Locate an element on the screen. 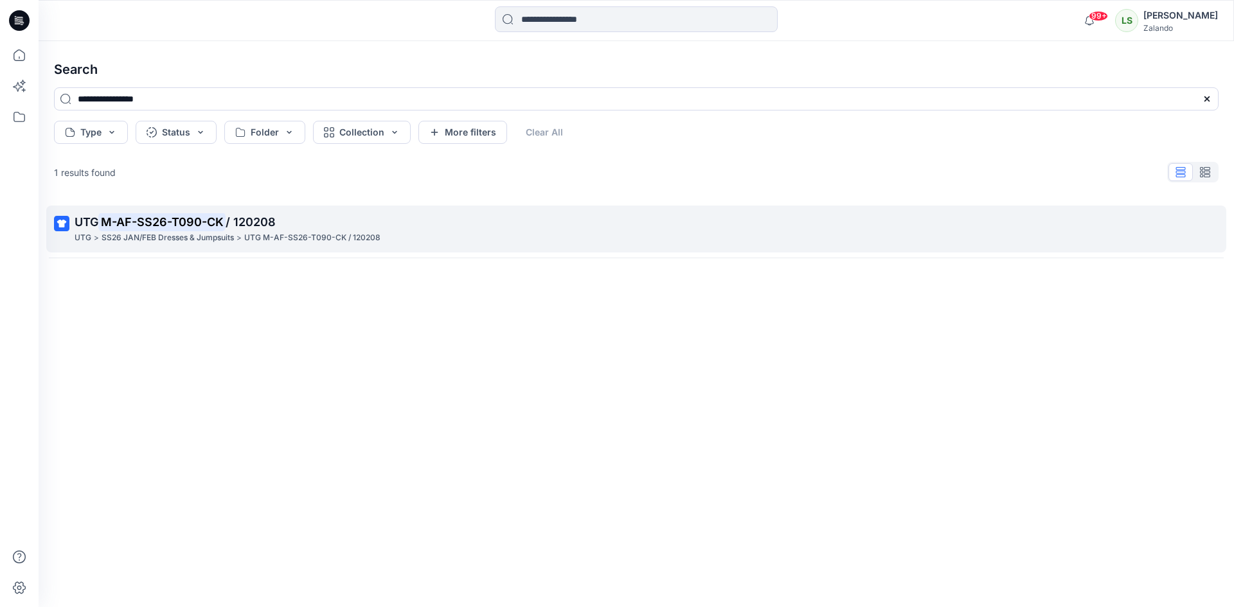 The width and height of the screenshot is (1234, 607). div: LS is located at coordinates (1126, 21).